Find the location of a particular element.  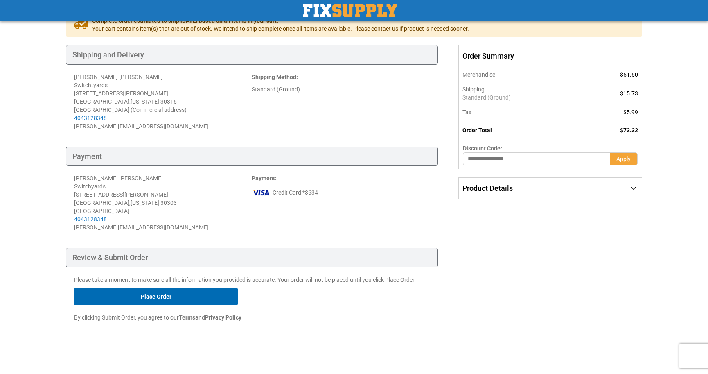

span: Standard (Ground) is located at coordinates (521, 97).